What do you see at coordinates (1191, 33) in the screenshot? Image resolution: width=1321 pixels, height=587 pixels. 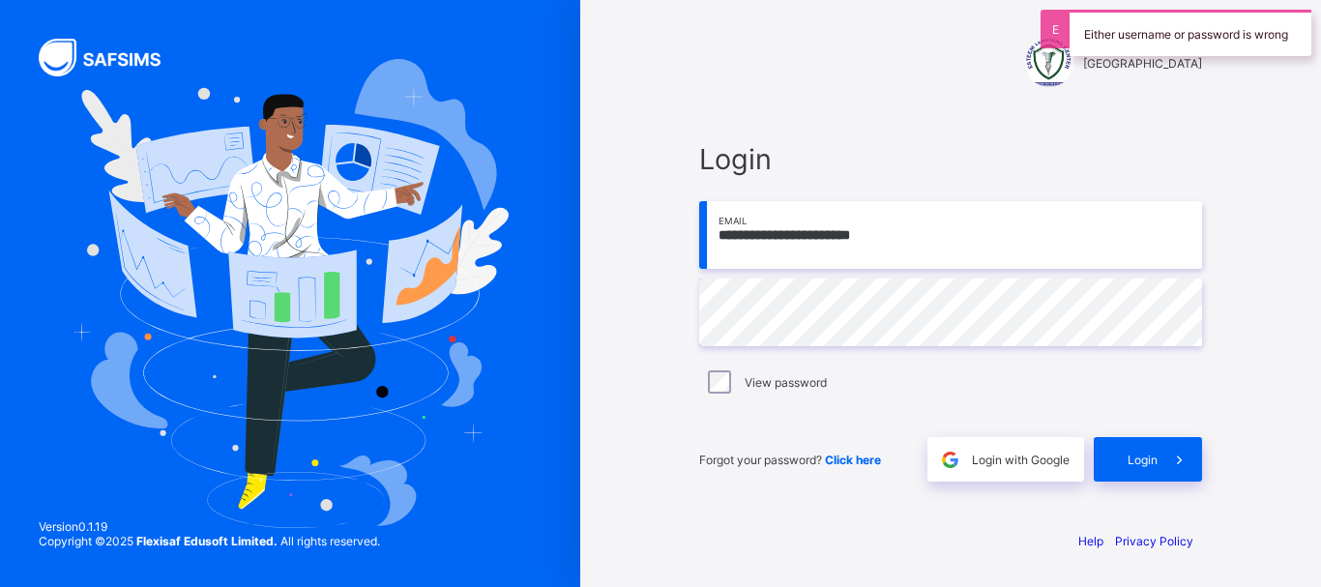 I see `div: Either username or password is wrong` at bounding box center [1191, 33].